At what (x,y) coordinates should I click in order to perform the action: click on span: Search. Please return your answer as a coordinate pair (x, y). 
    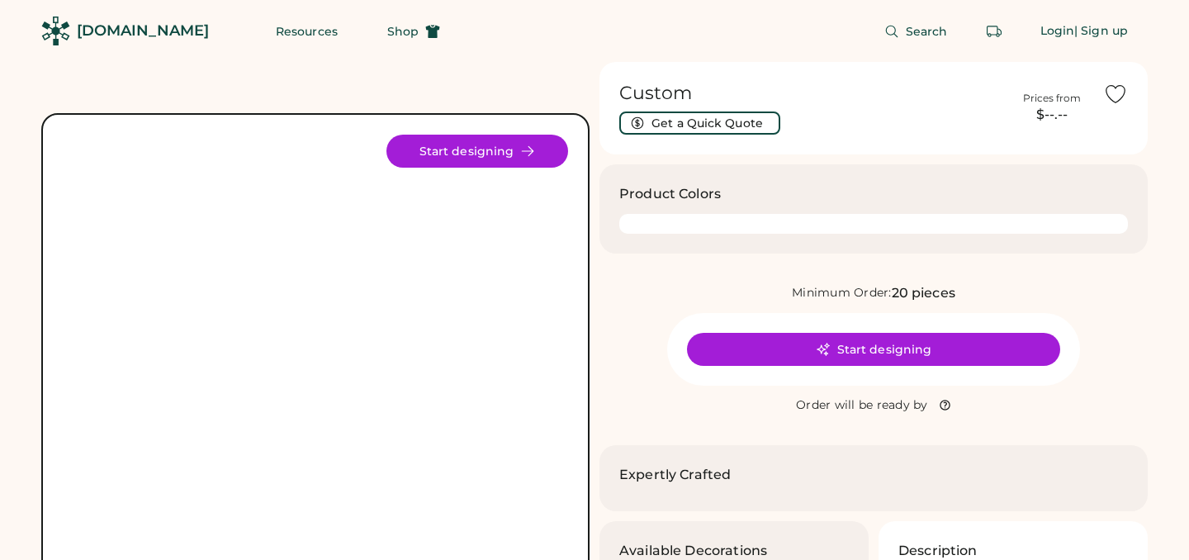
    Looking at the image, I should click on (927, 31).